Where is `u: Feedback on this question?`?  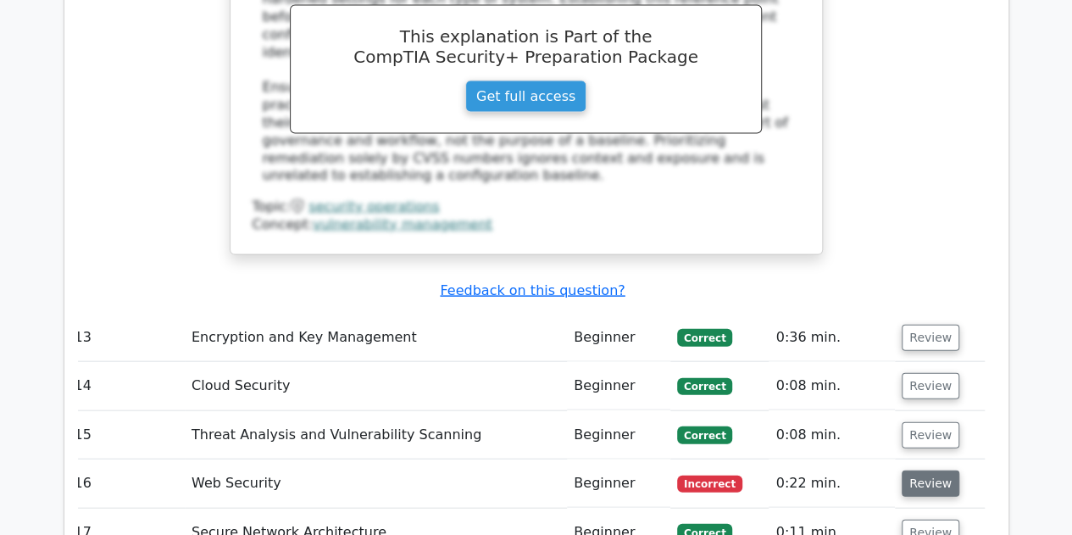 u: Feedback on this question? is located at coordinates (532, 290).